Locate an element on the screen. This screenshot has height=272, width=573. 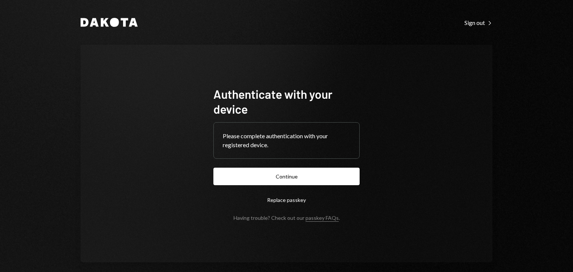
button: Continue is located at coordinates (286, 176).